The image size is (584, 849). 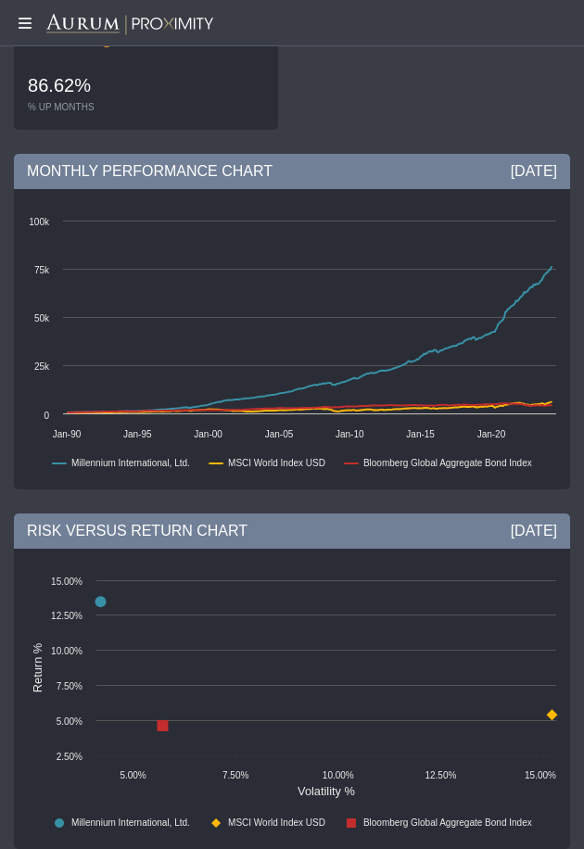 I want to click on text: Volatility %, so click(x=326, y=790).